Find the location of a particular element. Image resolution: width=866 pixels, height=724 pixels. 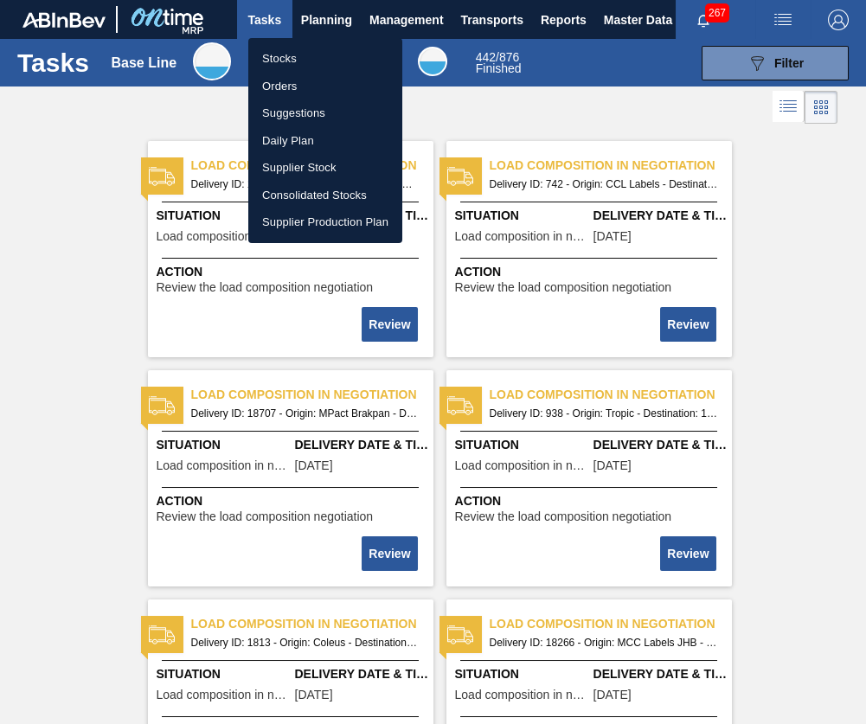

a: Consolidated Stocks is located at coordinates (325, 195).